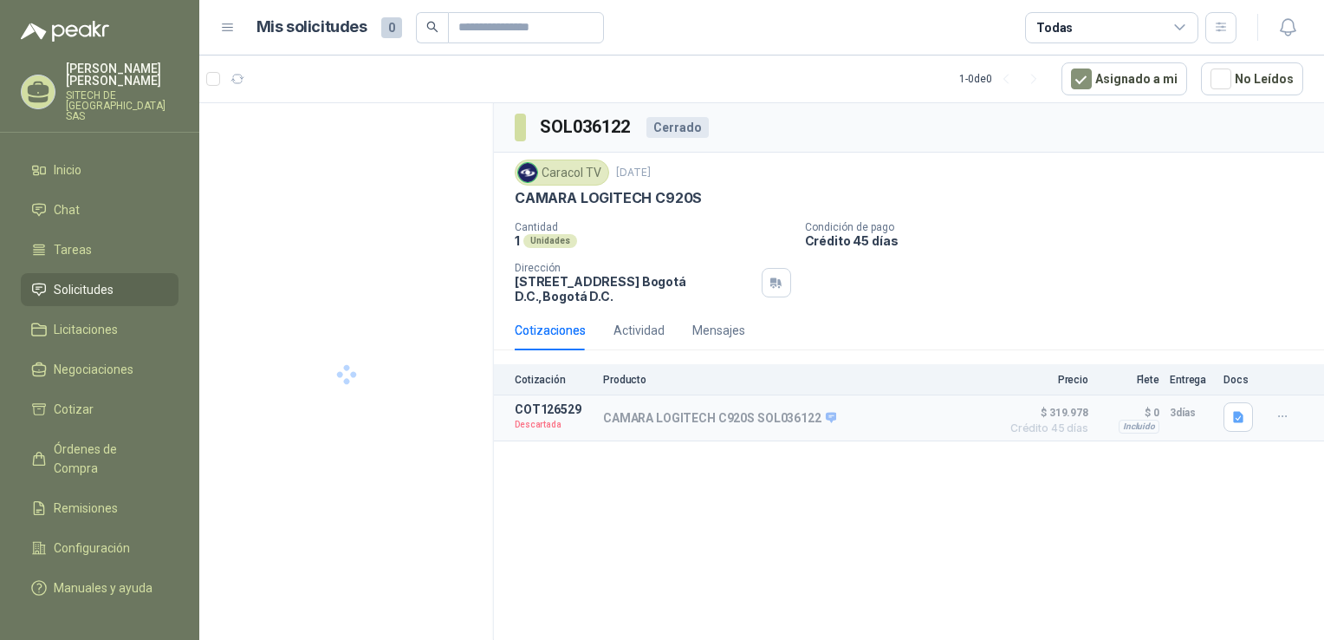 This screenshot has width=1324, height=640. What do you see at coordinates (1139, 426) in the screenshot?
I see `div: Incluido` at bounding box center [1139, 426].